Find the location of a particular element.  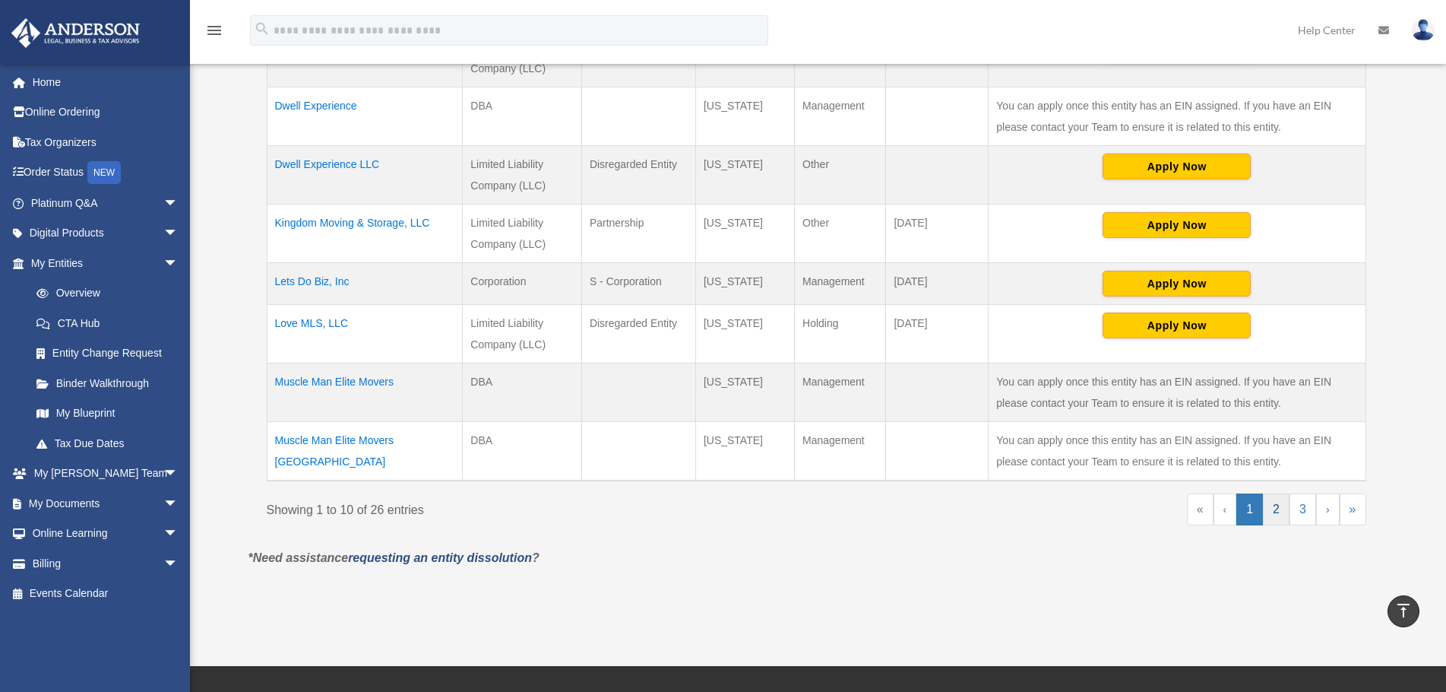

a: Platinum Q&Aarrow_drop_down is located at coordinates (106, 203).